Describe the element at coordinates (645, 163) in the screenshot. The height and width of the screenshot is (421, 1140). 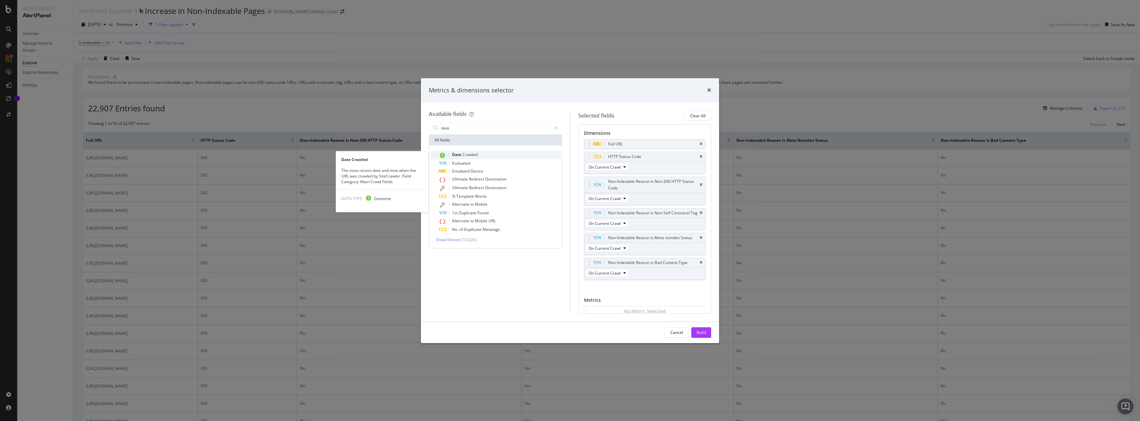
I see `div: HTTP Status CodetimesOn Current Crawl` at that location.